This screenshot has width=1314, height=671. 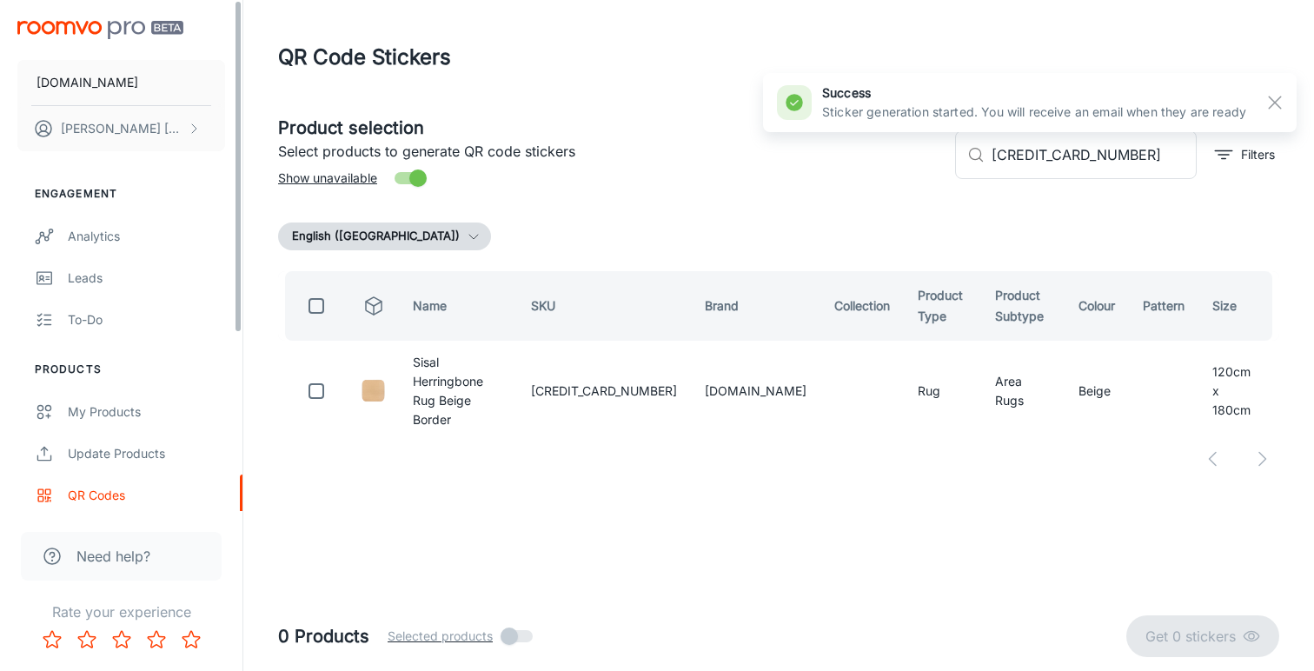 What do you see at coordinates (1034, 112) in the screenshot?
I see `p: Sticker generation started. You will receive an email when they are ready` at bounding box center [1034, 112].